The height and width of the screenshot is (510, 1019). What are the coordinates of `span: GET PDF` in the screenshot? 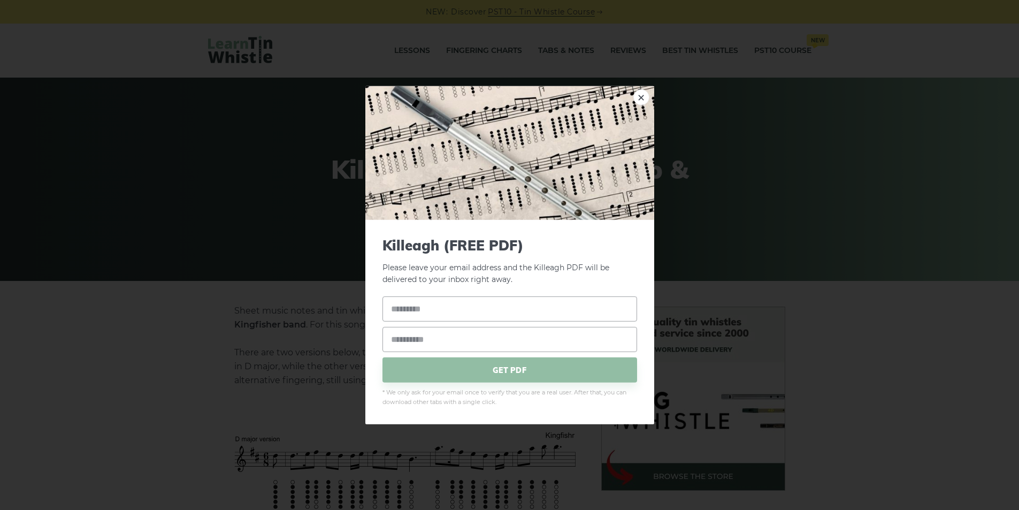 It's located at (510, 370).